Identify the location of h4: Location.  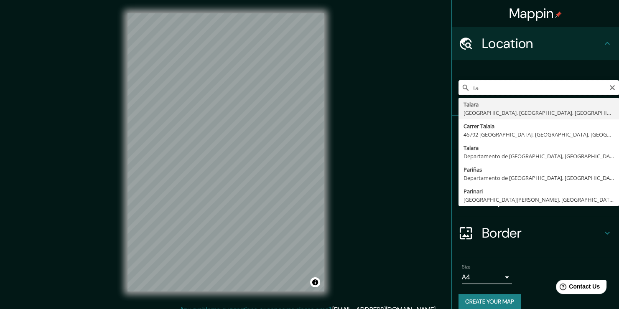
(542, 43).